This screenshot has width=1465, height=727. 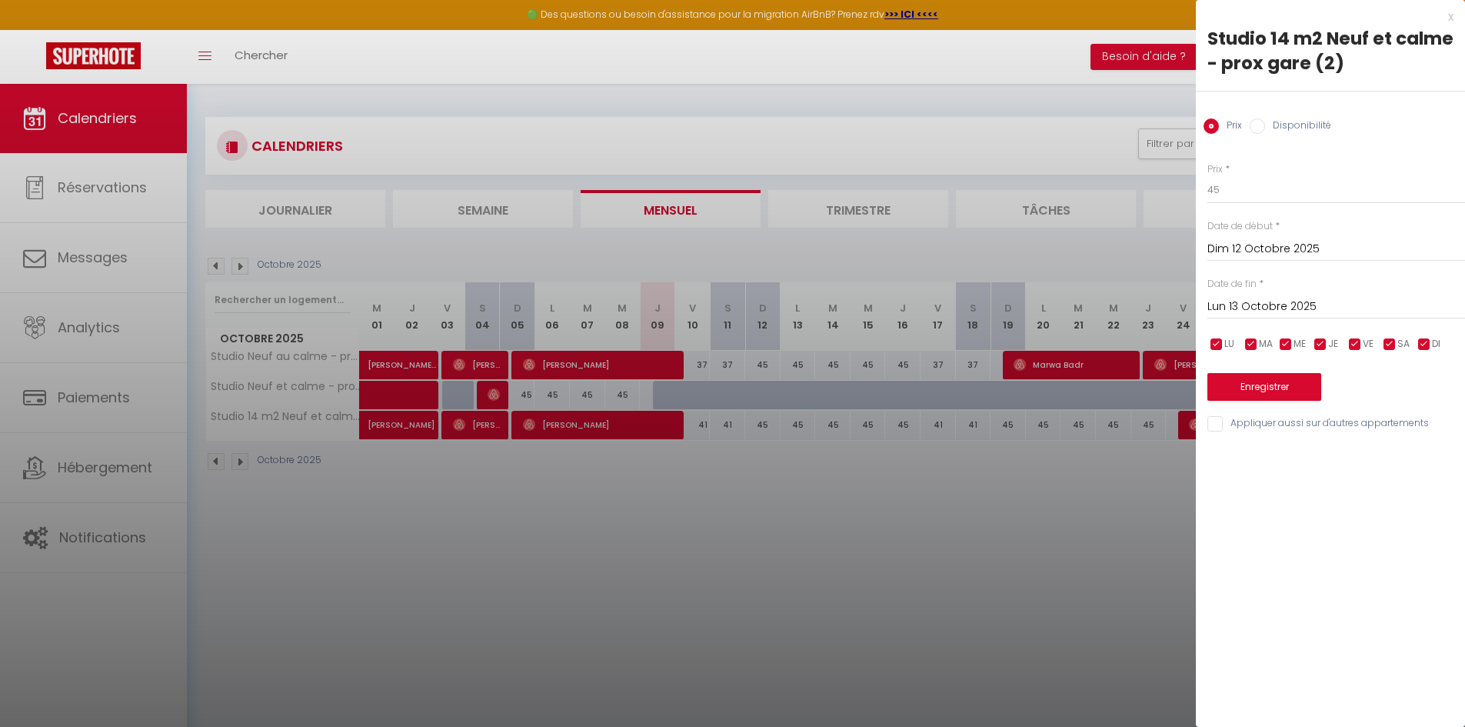 What do you see at coordinates (1368, 344) in the screenshot?
I see `span: VE` at bounding box center [1368, 344].